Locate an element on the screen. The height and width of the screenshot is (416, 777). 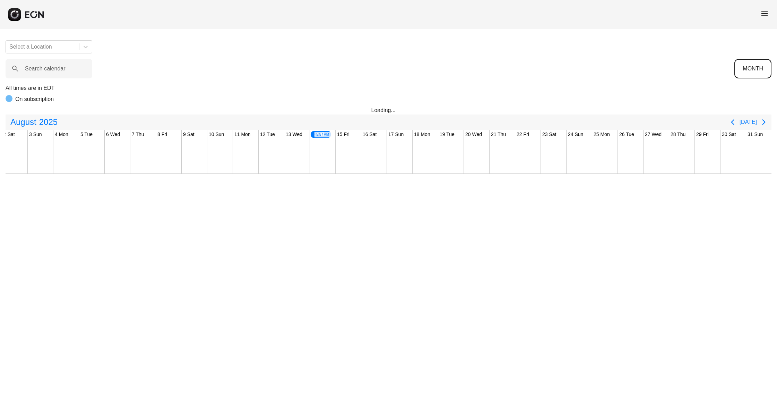
div: 15 Fri is located at coordinates (343, 134).